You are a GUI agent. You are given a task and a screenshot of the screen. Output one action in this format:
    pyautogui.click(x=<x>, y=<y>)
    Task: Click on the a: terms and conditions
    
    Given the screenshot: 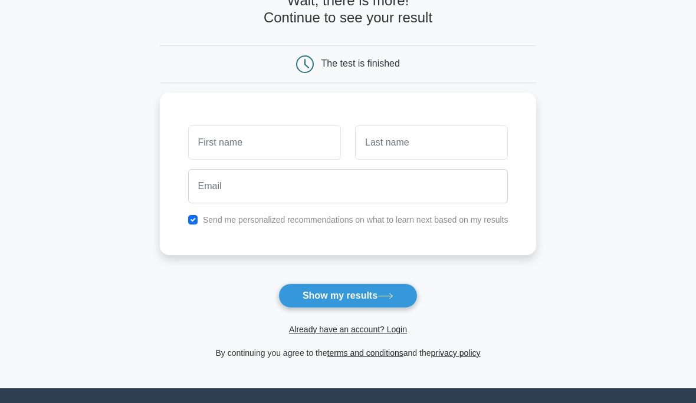 What is the action you would take?
    pyautogui.click(x=365, y=354)
    